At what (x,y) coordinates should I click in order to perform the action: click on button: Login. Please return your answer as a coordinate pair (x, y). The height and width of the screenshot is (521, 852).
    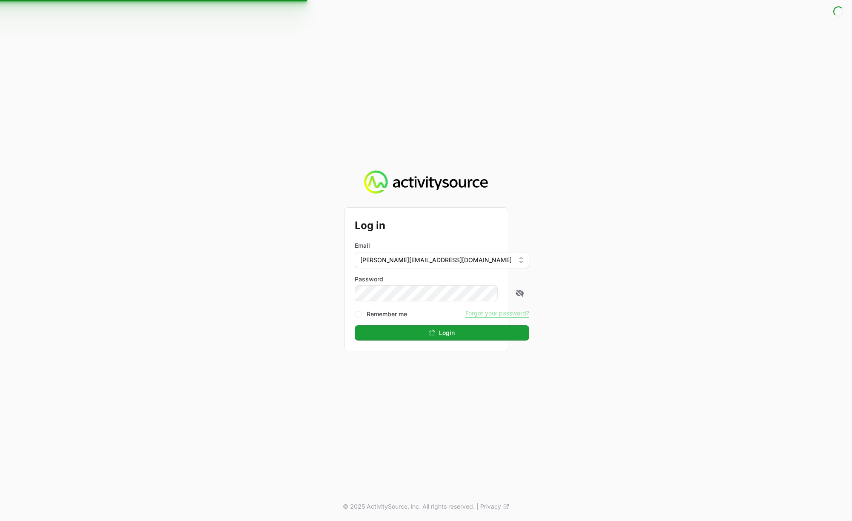
    Looking at the image, I should click on (442, 333).